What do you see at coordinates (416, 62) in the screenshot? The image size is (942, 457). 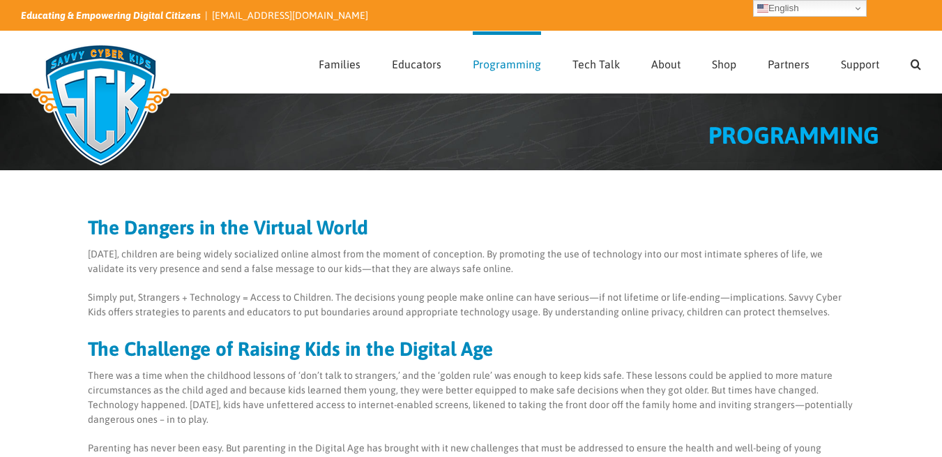 I see `a: Educators` at bounding box center [416, 62].